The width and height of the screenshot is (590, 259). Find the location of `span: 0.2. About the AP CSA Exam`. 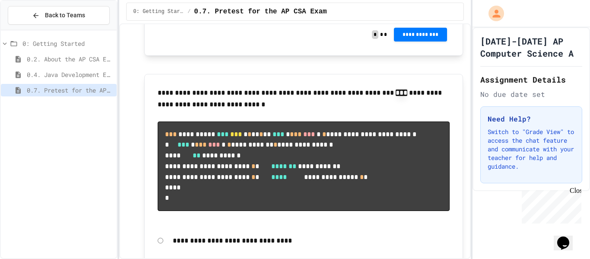

span: 0.2. About the AP CSA Exam is located at coordinates (70, 59).